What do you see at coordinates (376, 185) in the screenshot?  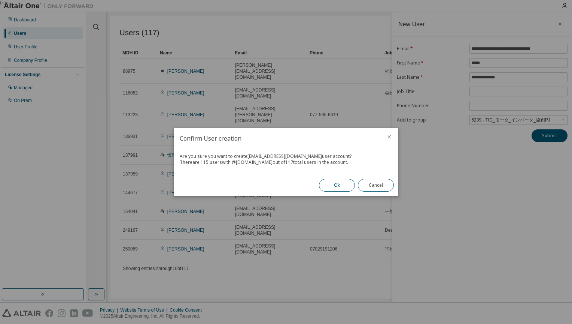 I see `button: Cancel` at bounding box center [376, 185].